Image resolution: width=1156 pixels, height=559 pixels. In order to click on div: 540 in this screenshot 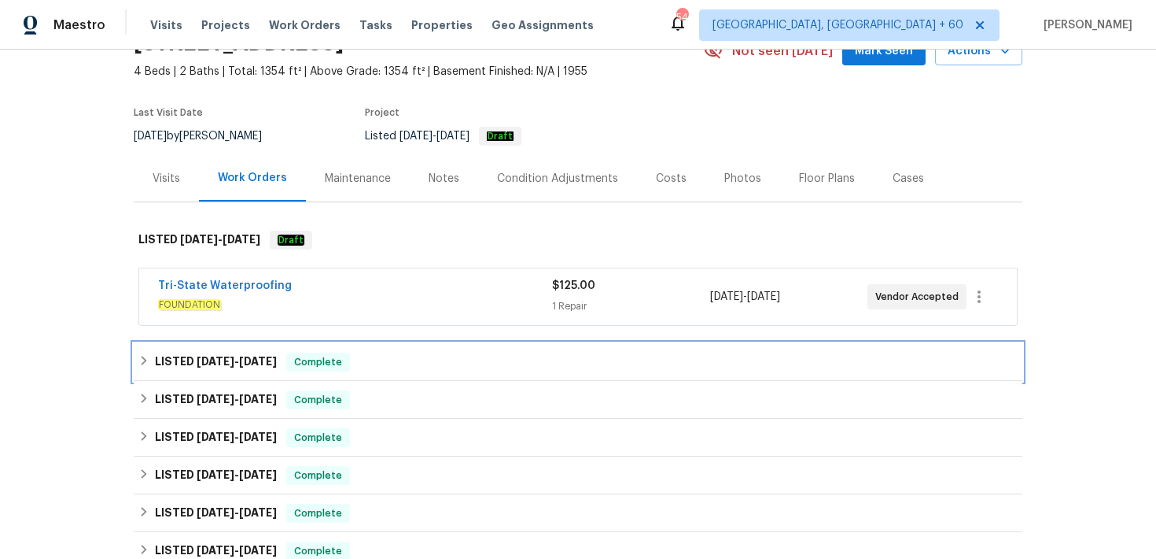, I will do `click(682, 17)`.